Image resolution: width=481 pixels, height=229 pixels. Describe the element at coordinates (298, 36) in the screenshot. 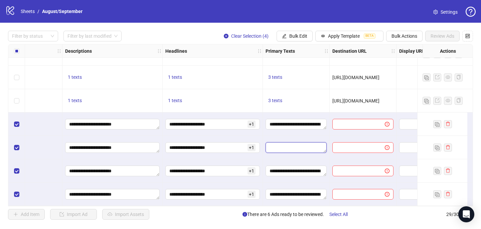

I see `span: Bulk Edit` at that location.